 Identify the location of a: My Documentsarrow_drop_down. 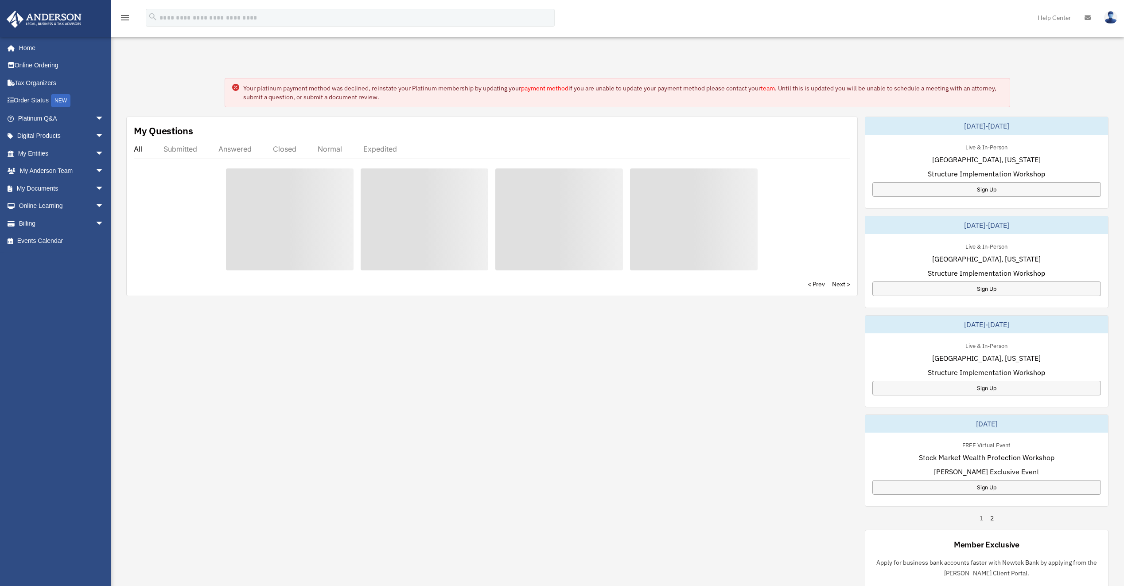
(62, 188).